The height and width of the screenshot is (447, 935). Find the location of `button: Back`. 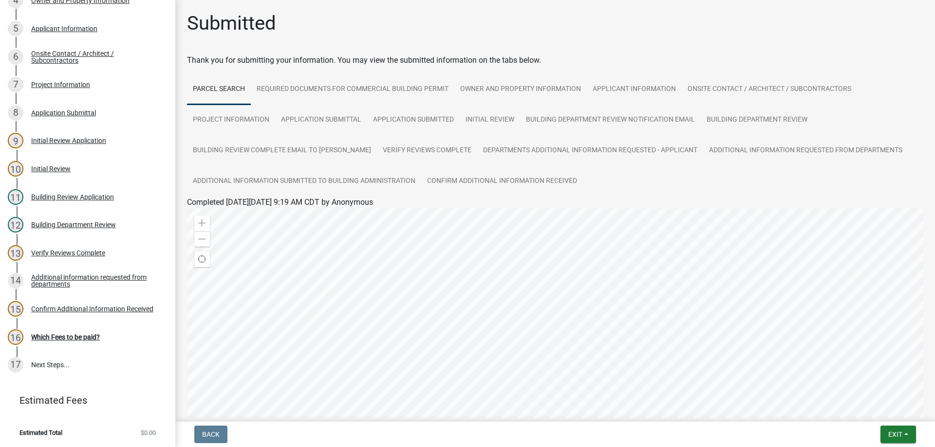

button: Back is located at coordinates (211, 435).